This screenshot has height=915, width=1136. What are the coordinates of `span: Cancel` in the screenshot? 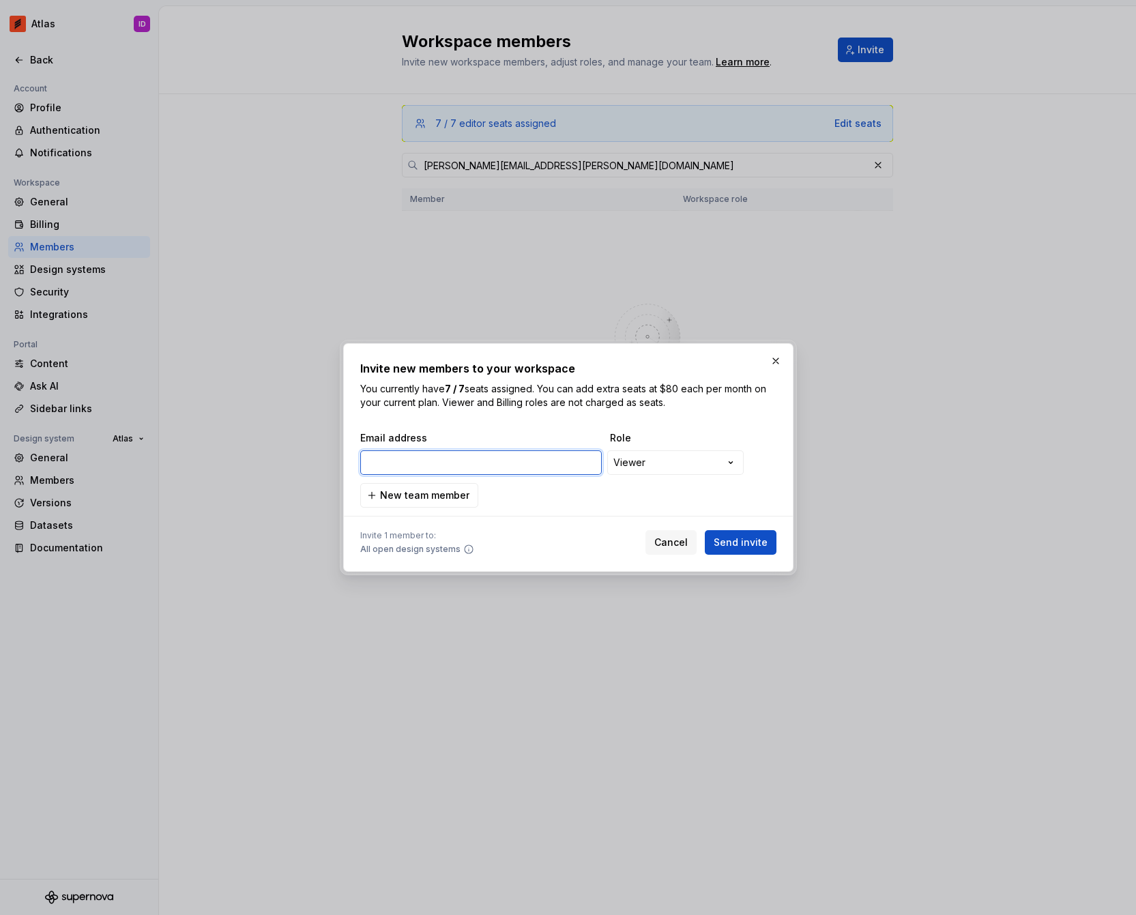 It's located at (671, 543).